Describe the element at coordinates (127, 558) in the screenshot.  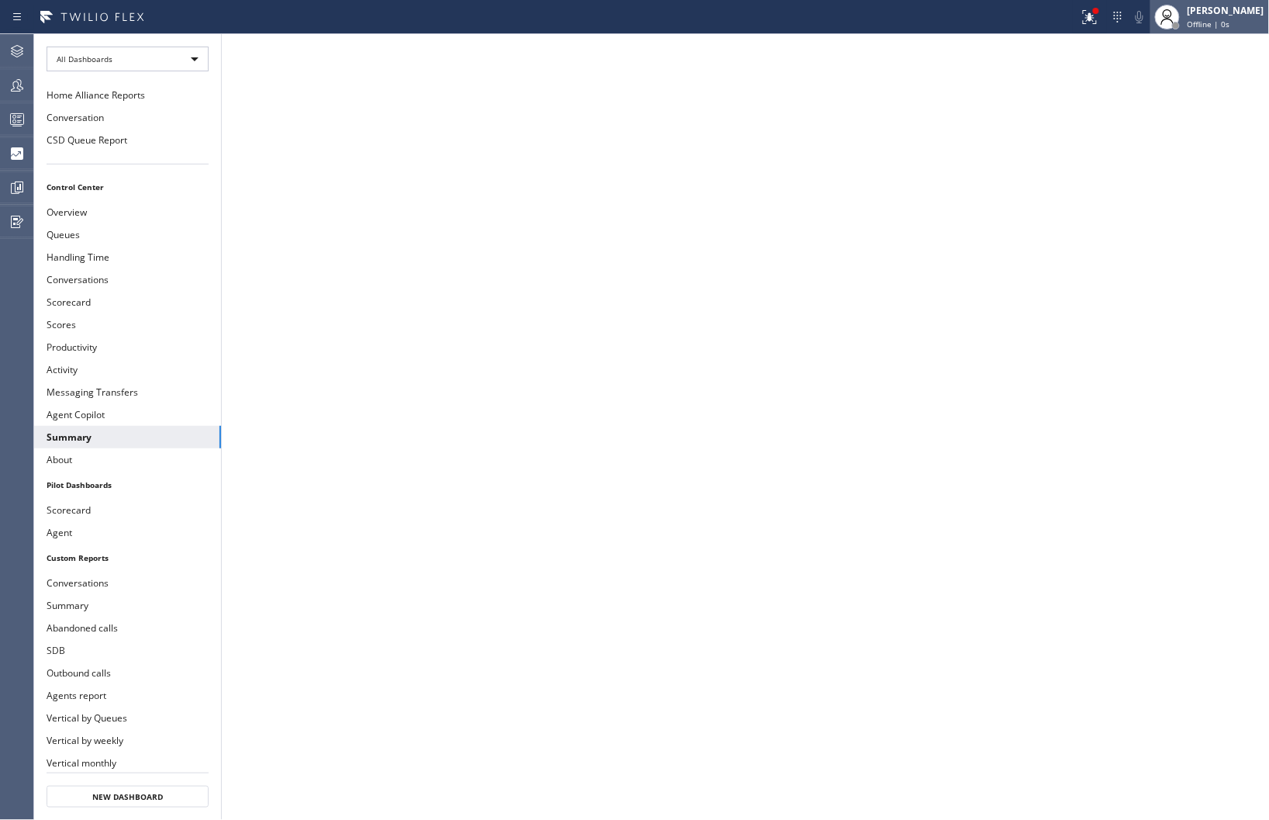
I see `li: Custom Reports` at that location.